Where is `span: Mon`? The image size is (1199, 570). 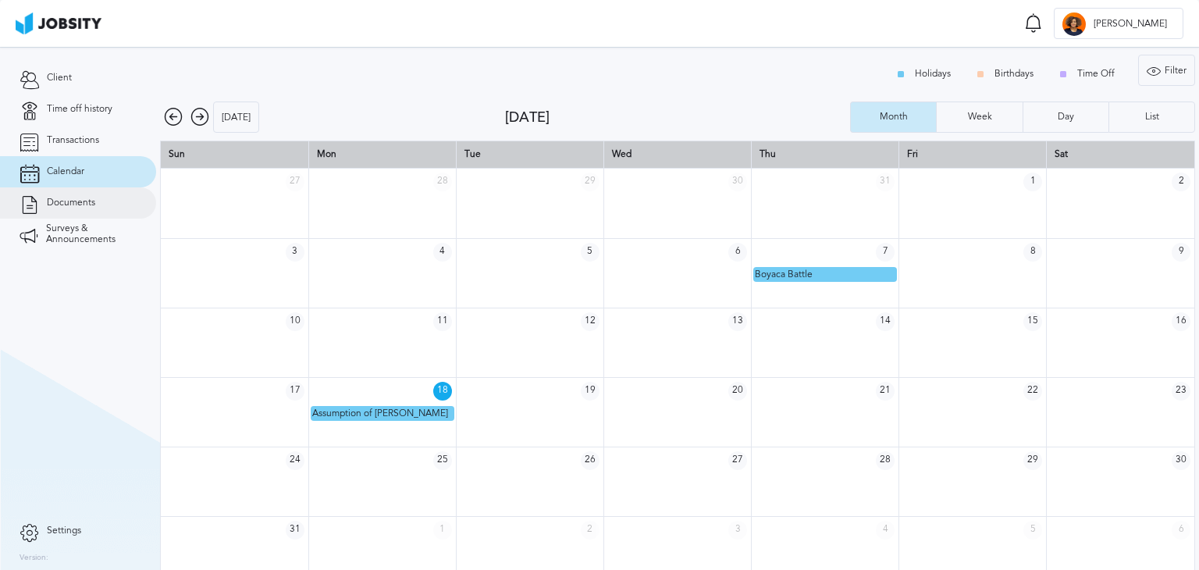
span: Mon is located at coordinates (326, 154).